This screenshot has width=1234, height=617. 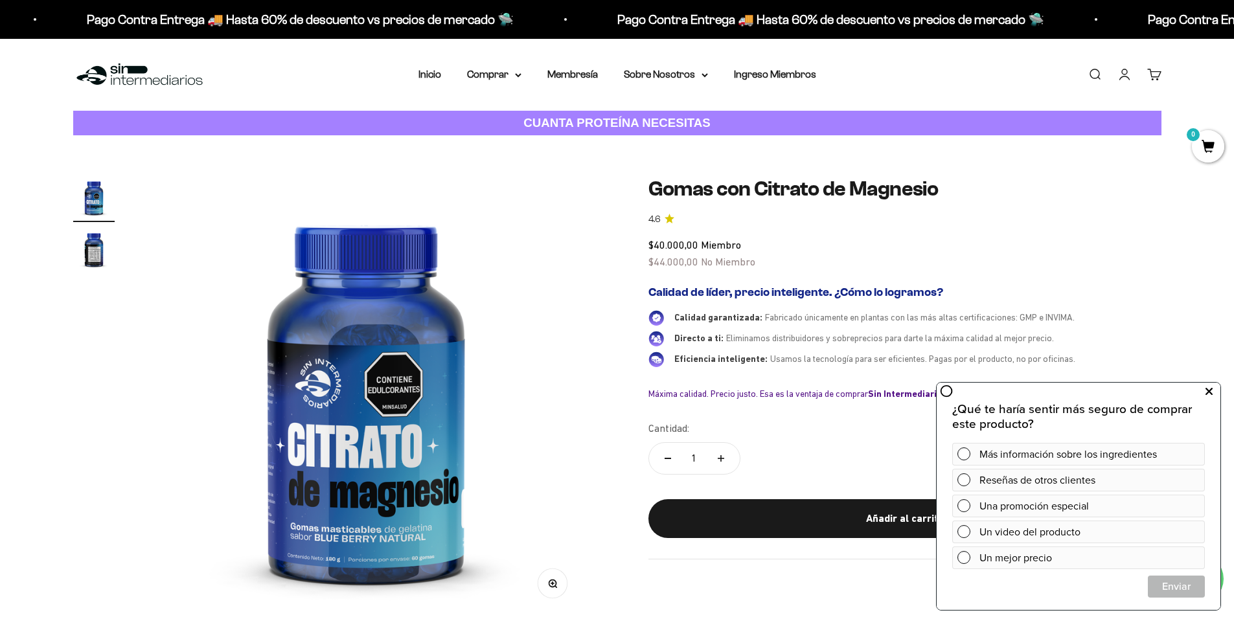 I want to click on button: Aumentar cantidad, so click(x=721, y=459).